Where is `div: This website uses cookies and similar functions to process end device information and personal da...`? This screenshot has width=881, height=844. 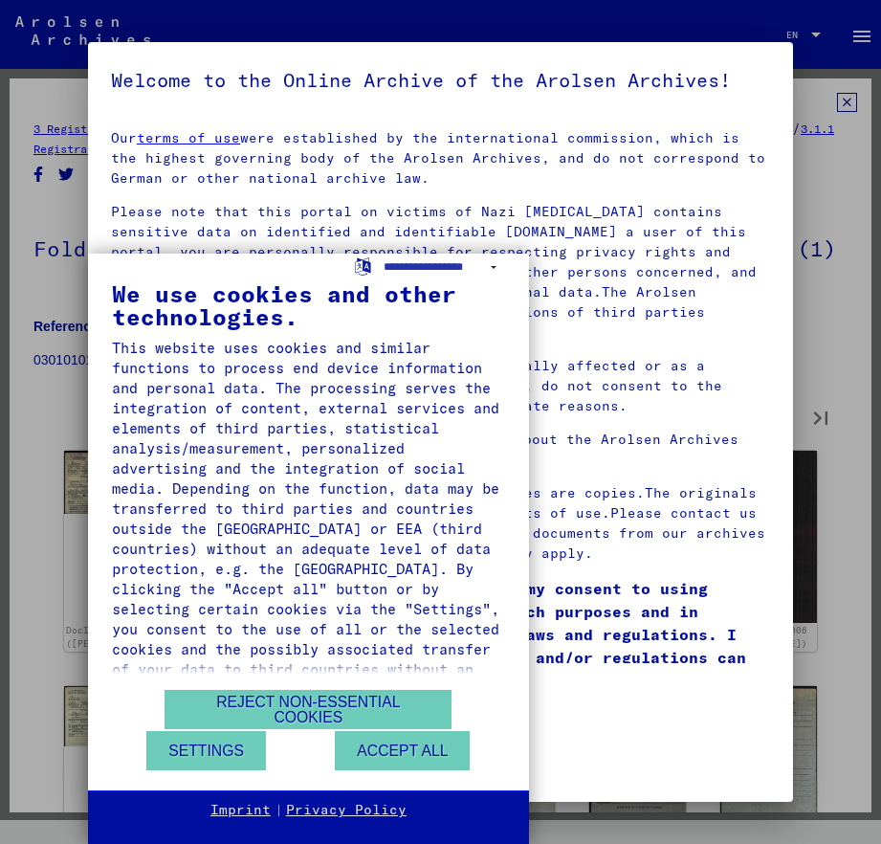 div: This website uses cookies and similar functions to process end device information and personal da... is located at coordinates (308, 519).